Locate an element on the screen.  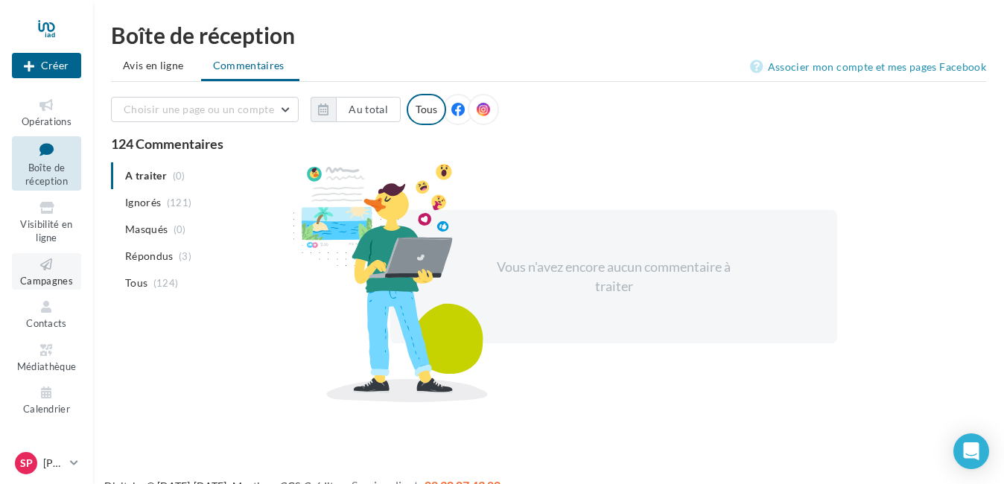
div: Nouvelle campagne is located at coordinates (46, 66).